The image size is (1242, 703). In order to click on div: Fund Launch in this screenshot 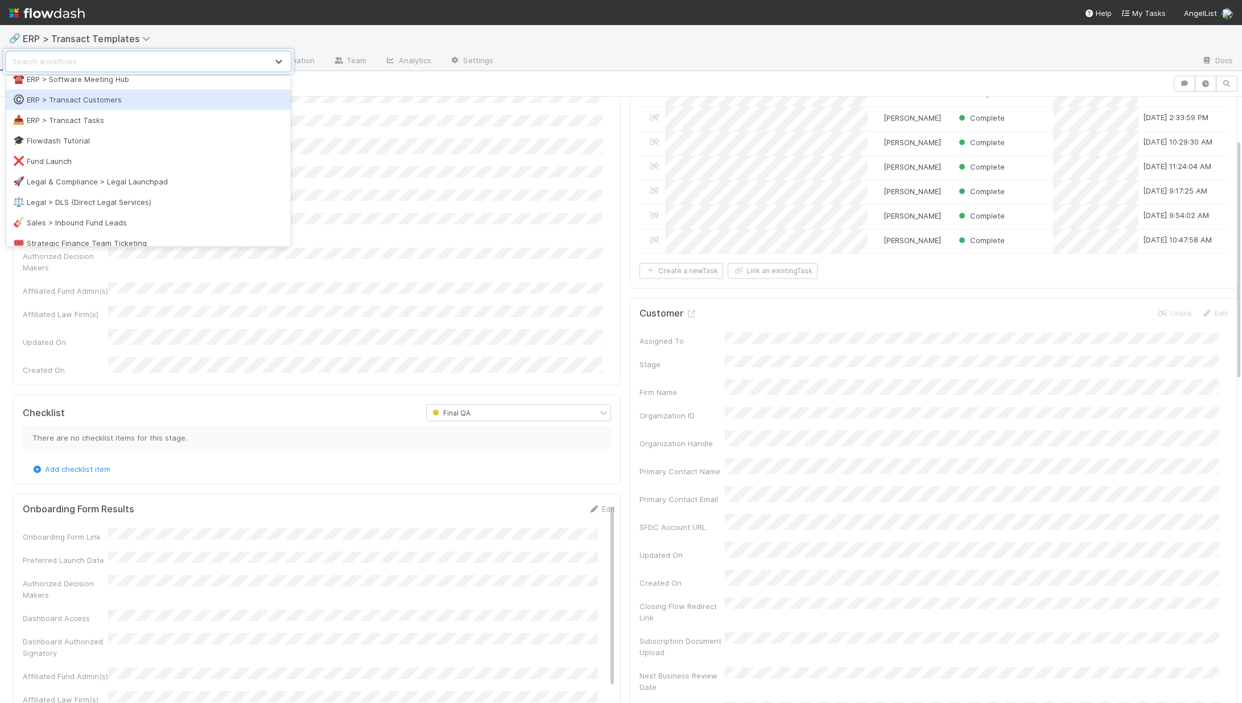, I will do `click(148, 161)`.